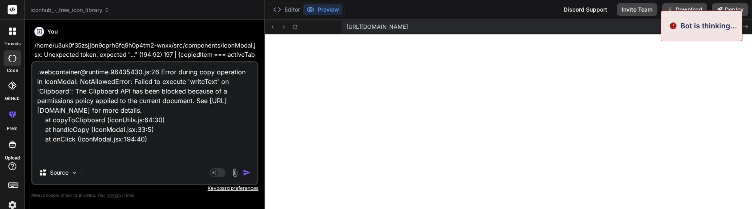 This screenshot has height=209, width=752. Describe the element at coordinates (59, 173) in the screenshot. I see `p: Source` at that location.